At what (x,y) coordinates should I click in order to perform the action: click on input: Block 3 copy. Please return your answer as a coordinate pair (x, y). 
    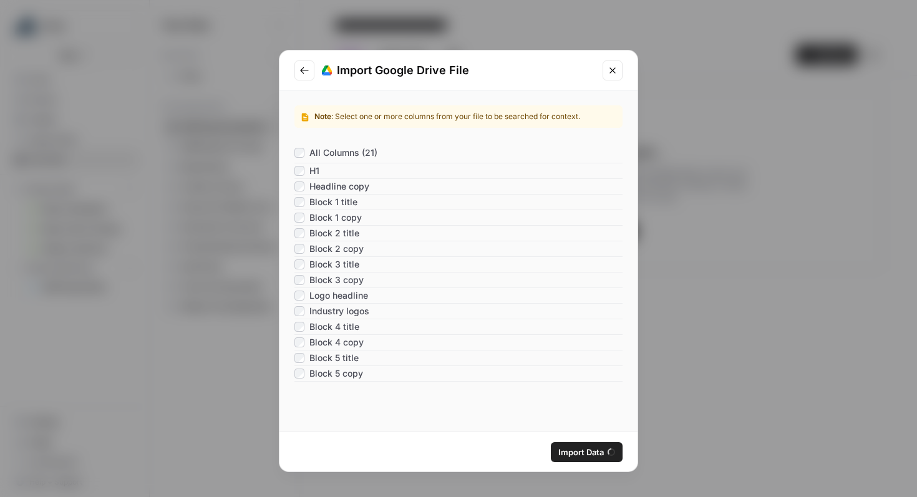
    Looking at the image, I should click on (299, 280).